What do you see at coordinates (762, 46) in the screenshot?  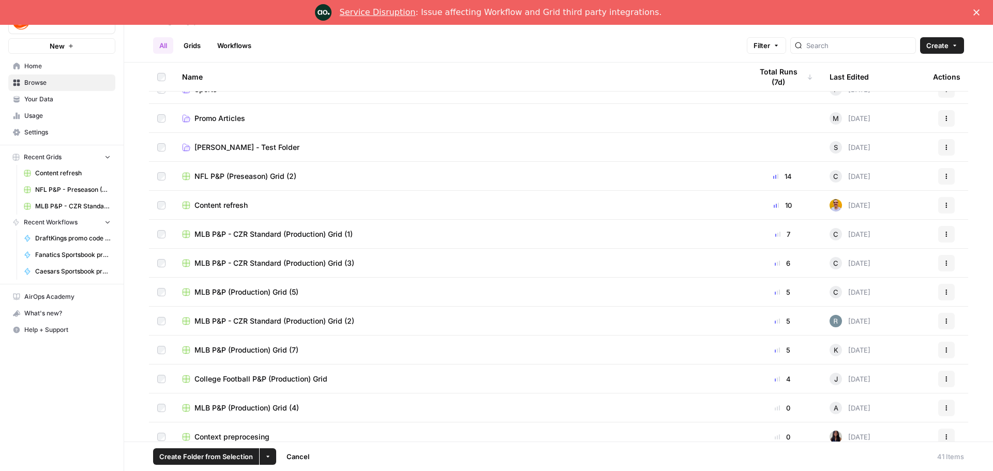 I see `span: Filter` at bounding box center [762, 46].